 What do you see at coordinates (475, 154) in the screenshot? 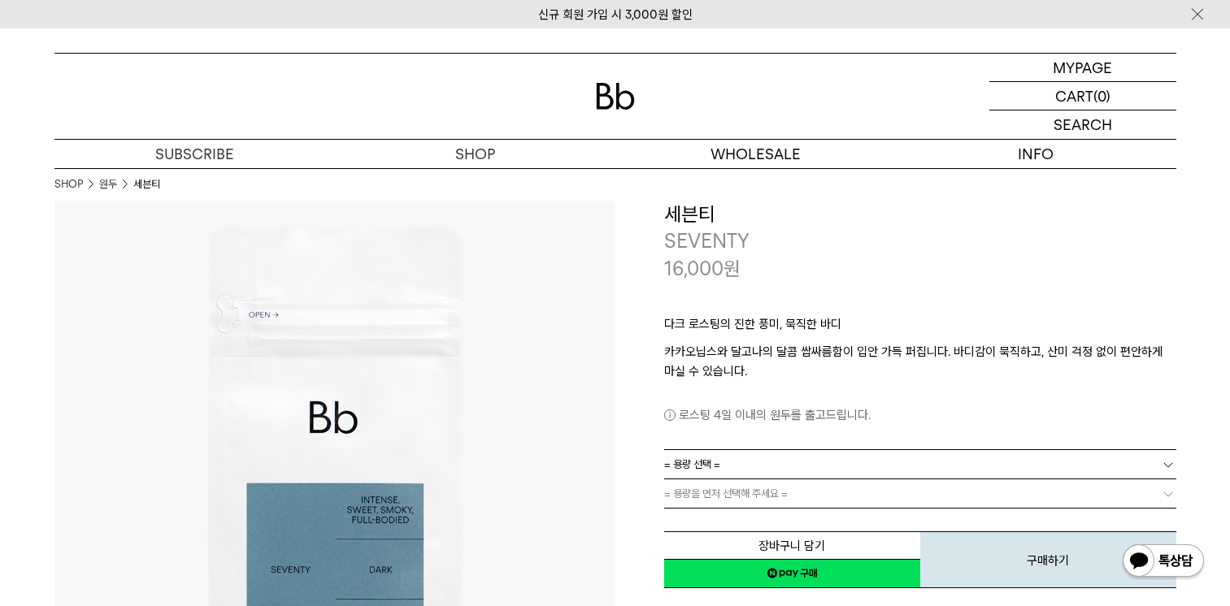
I see `p: SHOP` at bounding box center [475, 154].